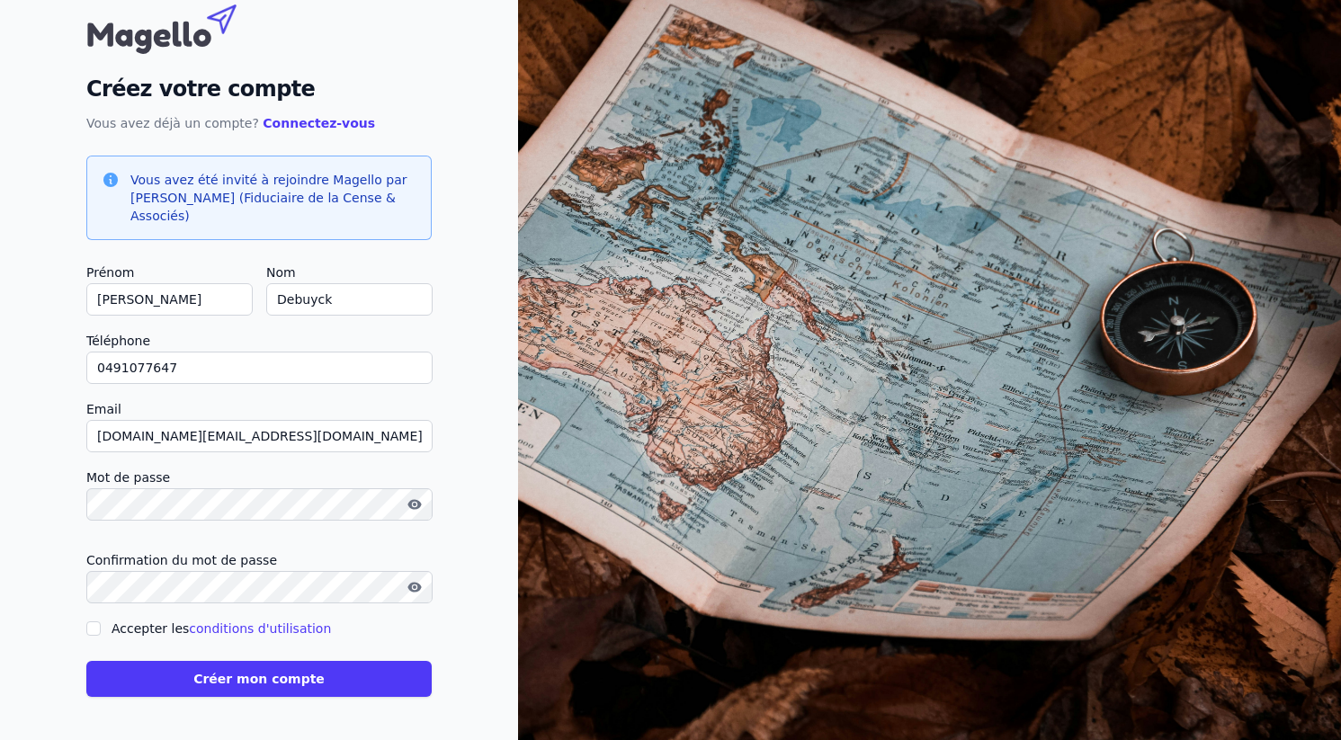 The height and width of the screenshot is (740, 1341). Describe the element at coordinates (260, 629) in the screenshot. I see `a: conditions d'utilisation` at that location.